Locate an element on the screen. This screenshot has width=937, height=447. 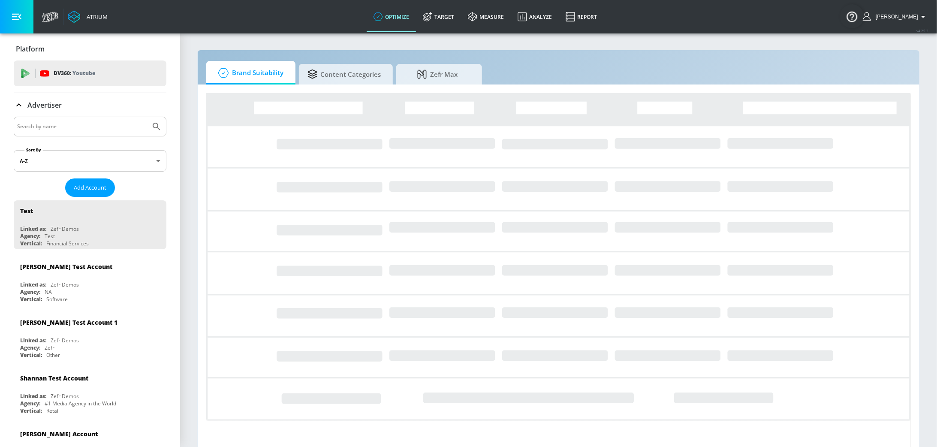
a: Target is located at coordinates (438, 17).